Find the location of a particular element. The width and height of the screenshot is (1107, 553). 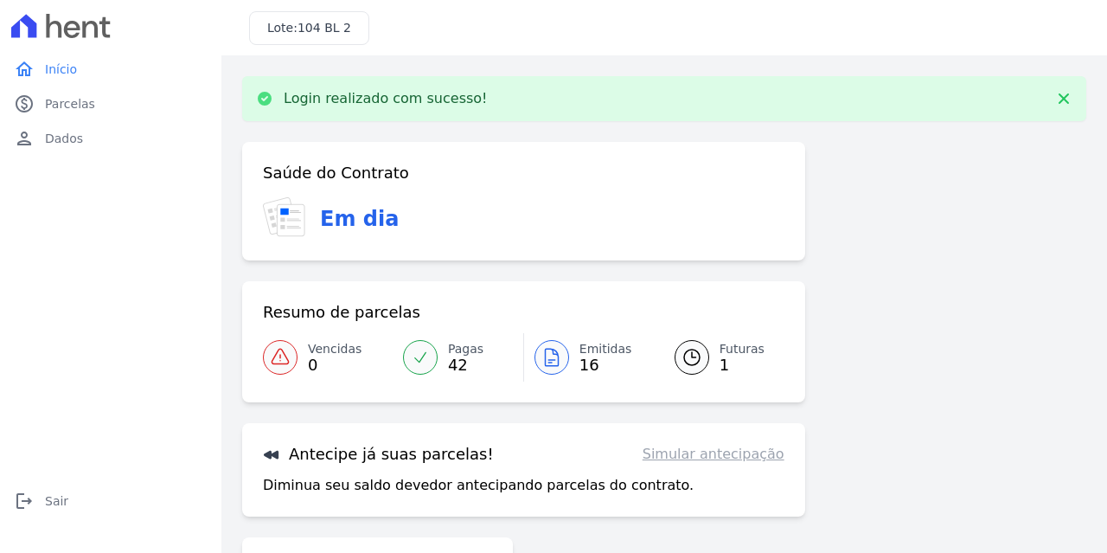

i: paid is located at coordinates (24, 104).